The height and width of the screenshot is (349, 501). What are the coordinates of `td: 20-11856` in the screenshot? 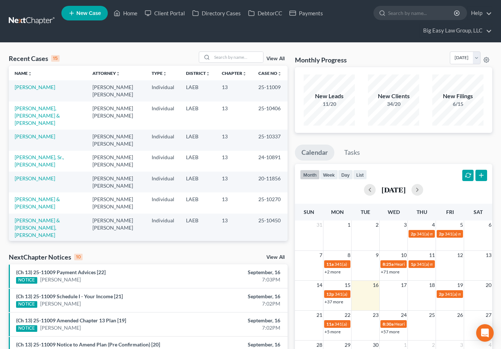 It's located at (270, 182).